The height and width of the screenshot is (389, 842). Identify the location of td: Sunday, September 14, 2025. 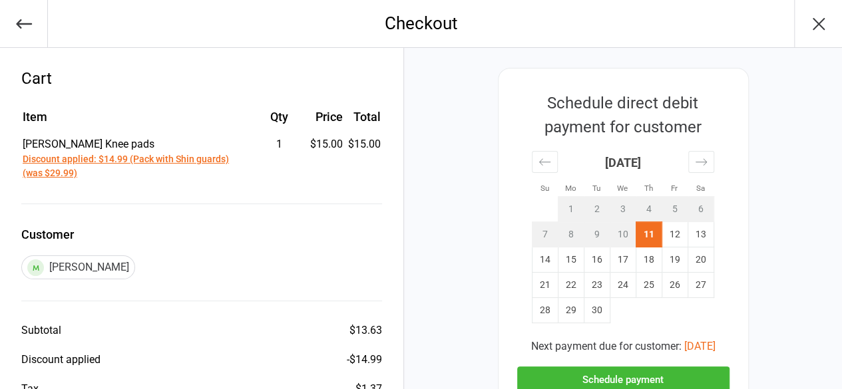
(544, 260).